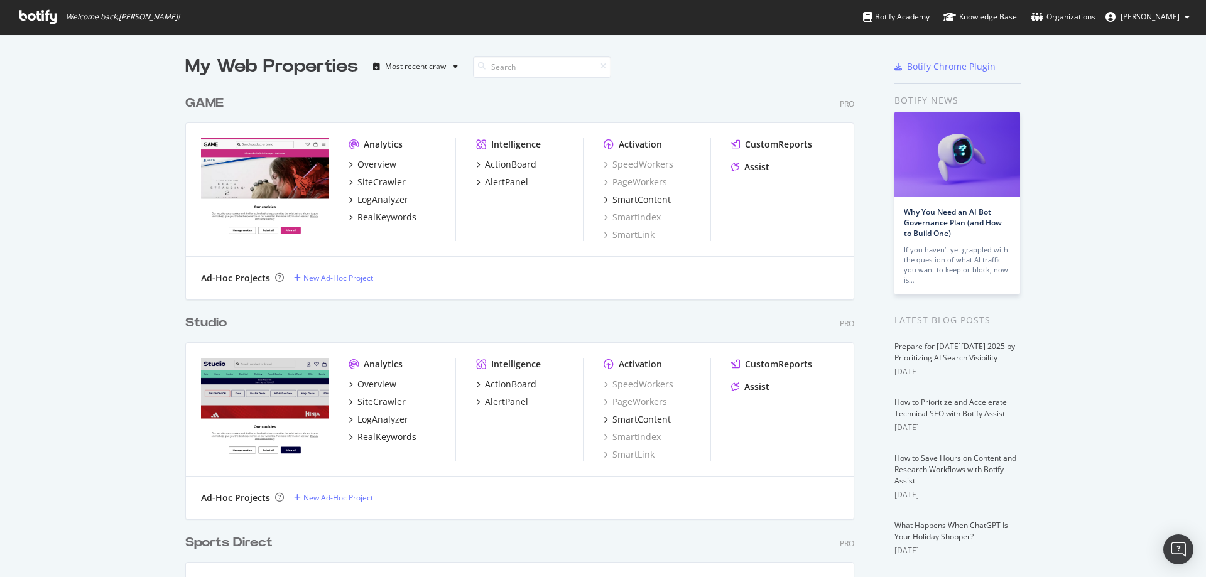 This screenshot has height=577, width=1206. What do you see at coordinates (896, 17) in the screenshot?
I see `div: Botify Academy` at bounding box center [896, 17].